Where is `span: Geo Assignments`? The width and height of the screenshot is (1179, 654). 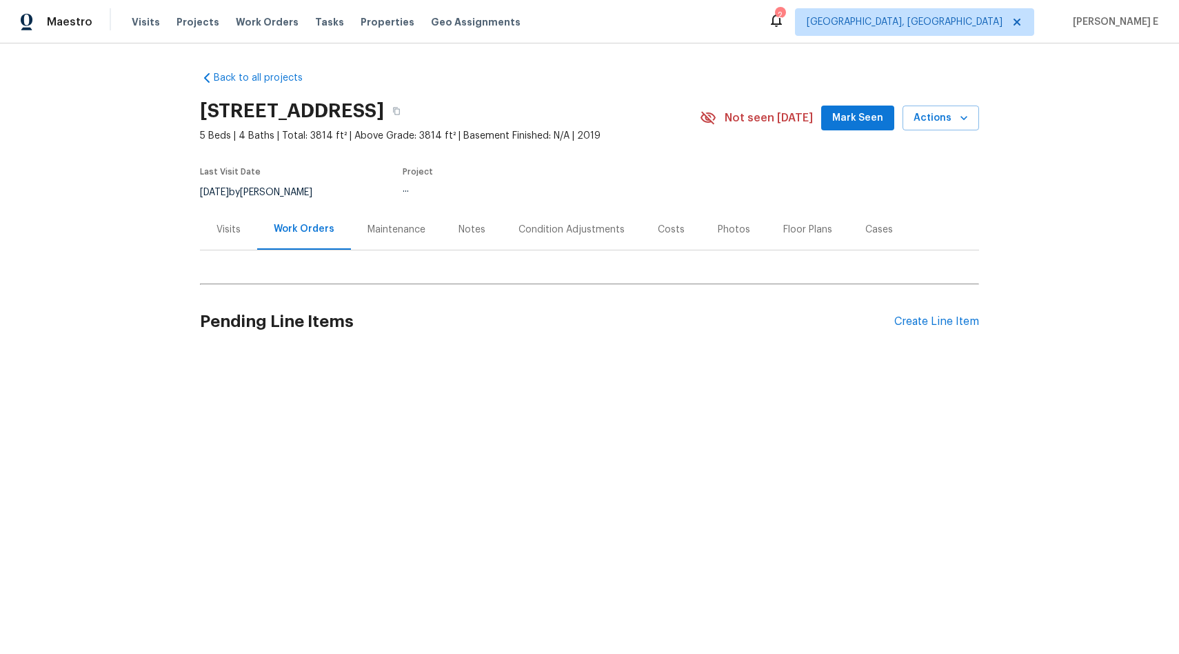 span: Geo Assignments is located at coordinates (476, 22).